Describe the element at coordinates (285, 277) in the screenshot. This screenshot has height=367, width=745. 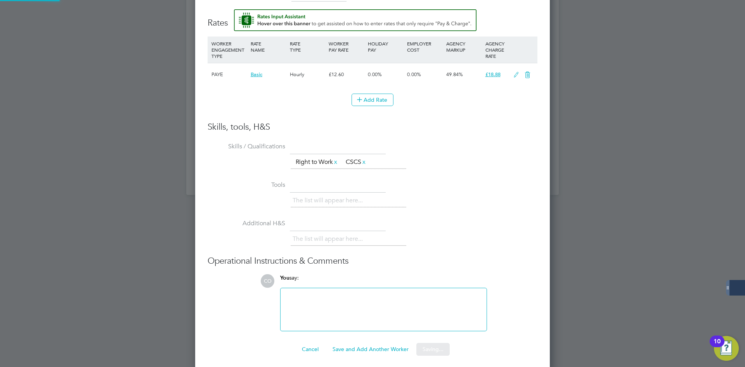
I see `span: You` at that location.